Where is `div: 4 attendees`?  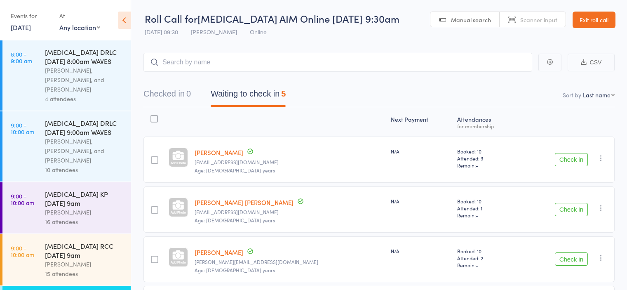 div: 4 attendees is located at coordinates (84, 99).